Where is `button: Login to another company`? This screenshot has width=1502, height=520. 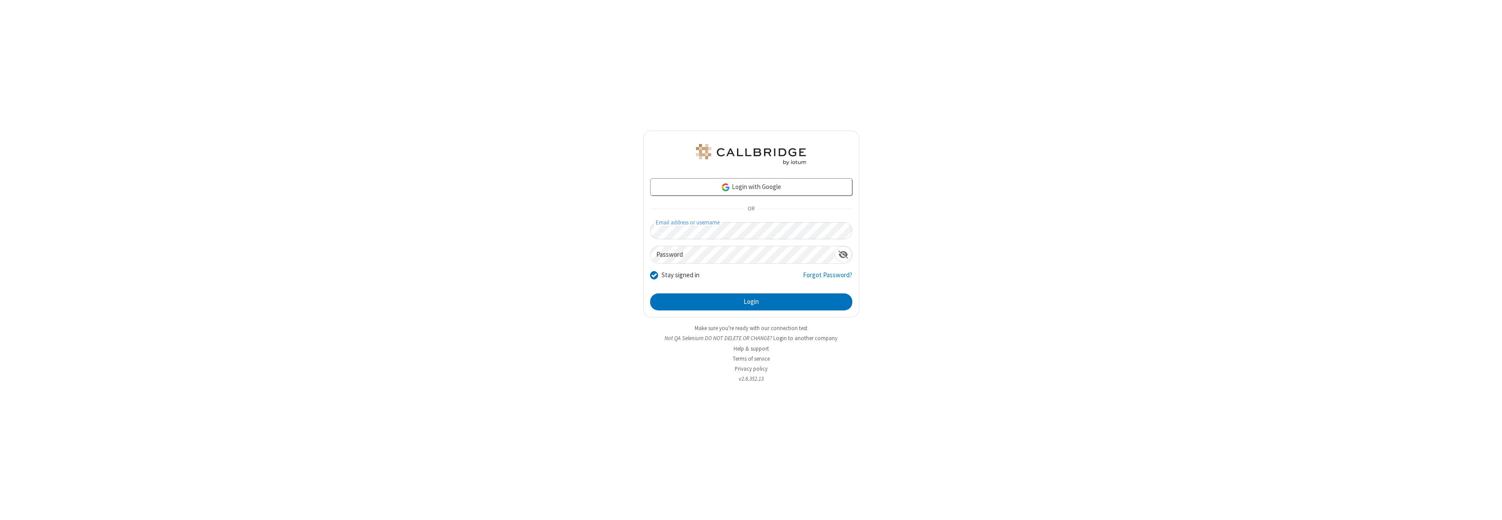 button: Login to another company is located at coordinates (805, 338).